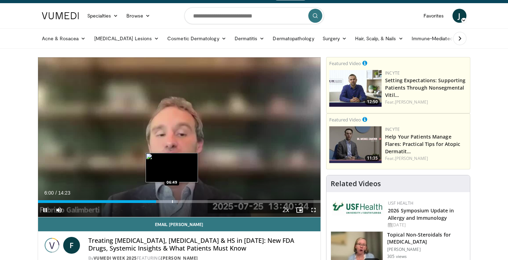 This screenshot has width=508, height=260. I want to click on a: 11:35, so click(356, 144).